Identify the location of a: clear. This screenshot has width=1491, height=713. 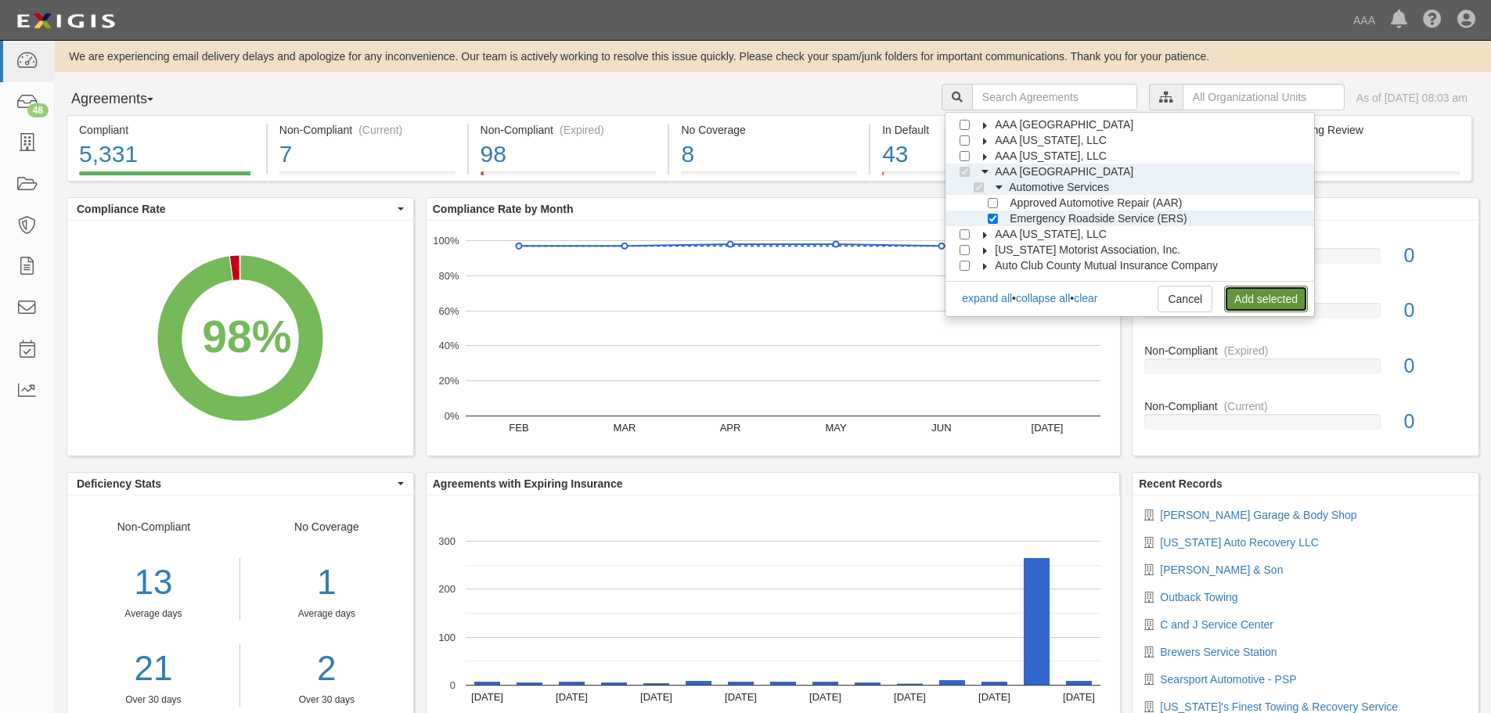
(1086, 298).